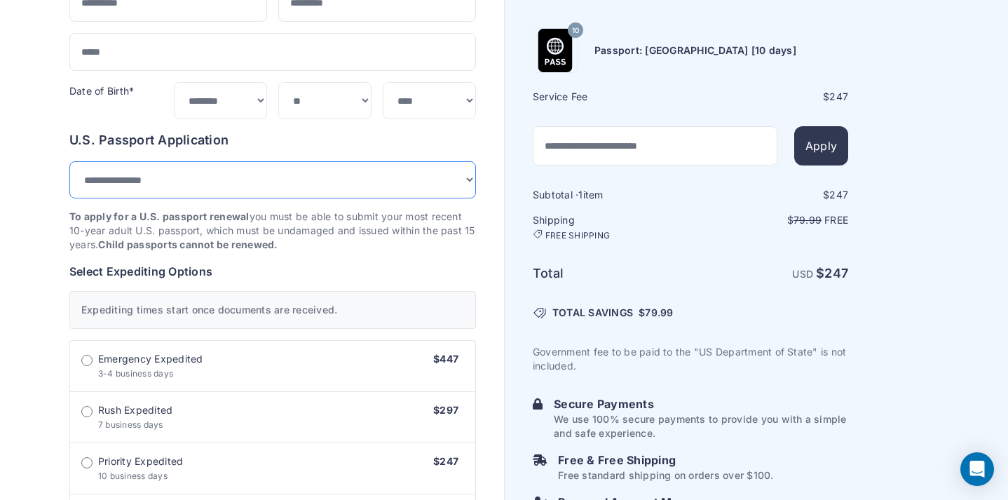 The width and height of the screenshot is (1008, 500). What do you see at coordinates (611, 227) in the screenshot?
I see `h6: Shipping` at bounding box center [611, 227].